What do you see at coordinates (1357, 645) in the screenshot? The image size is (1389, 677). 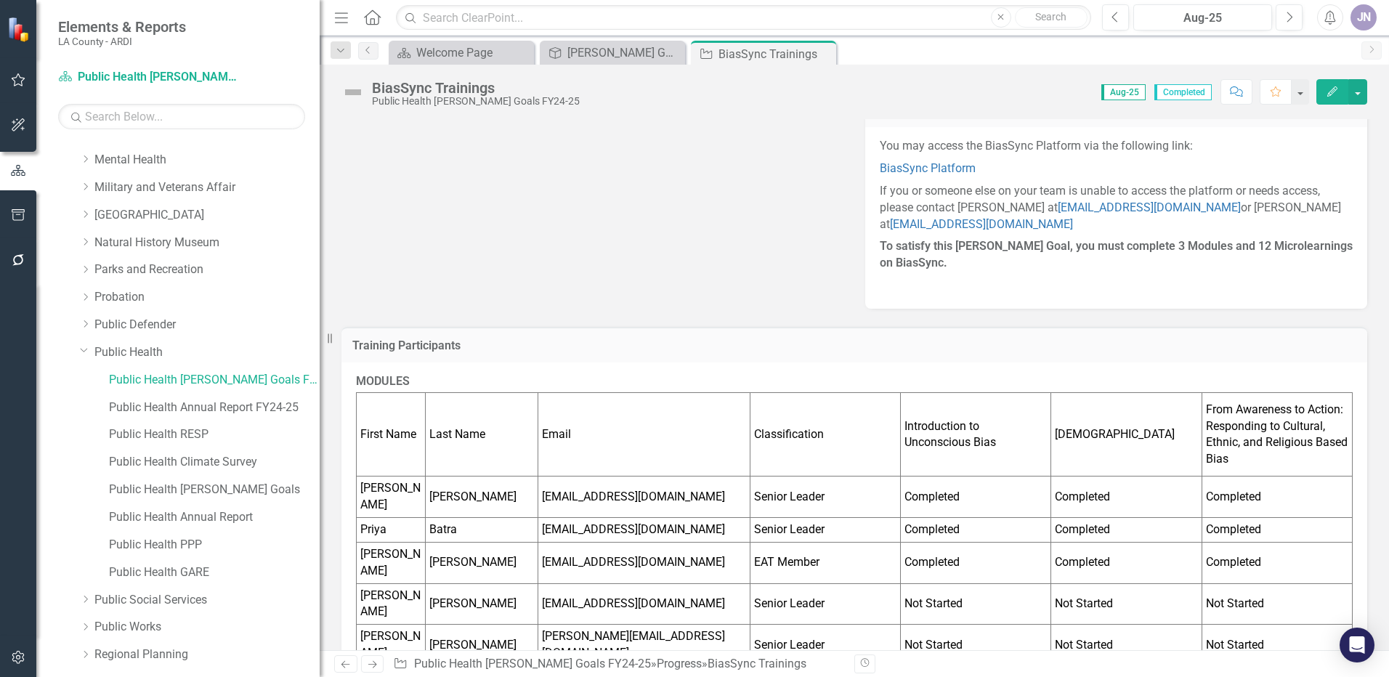 I see `div: Open Intercom Messenger` at bounding box center [1357, 645].